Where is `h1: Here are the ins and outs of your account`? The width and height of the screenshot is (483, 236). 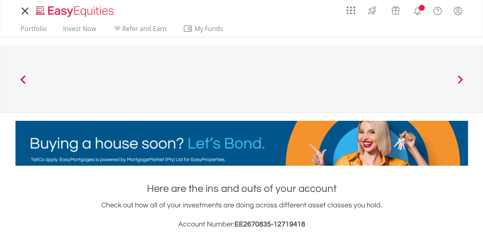
h1: Here are the ins and outs of your account is located at coordinates (242, 189).